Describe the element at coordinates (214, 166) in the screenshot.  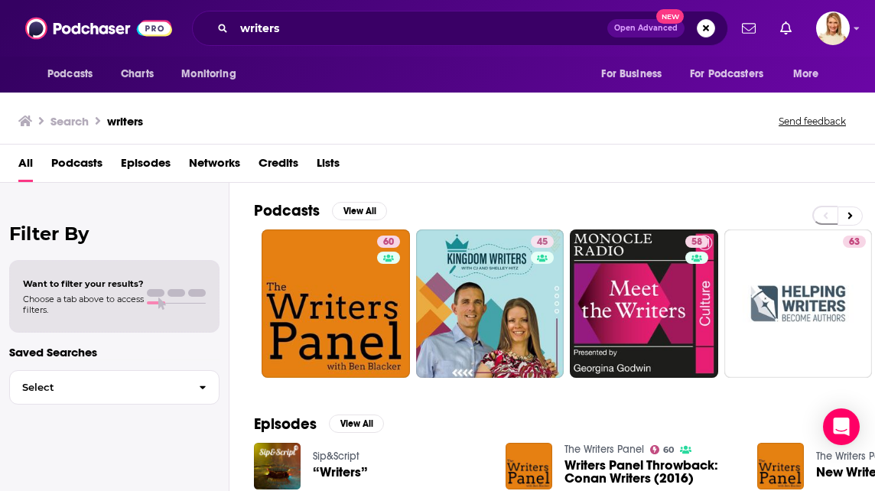
I see `span: Networks` at that location.